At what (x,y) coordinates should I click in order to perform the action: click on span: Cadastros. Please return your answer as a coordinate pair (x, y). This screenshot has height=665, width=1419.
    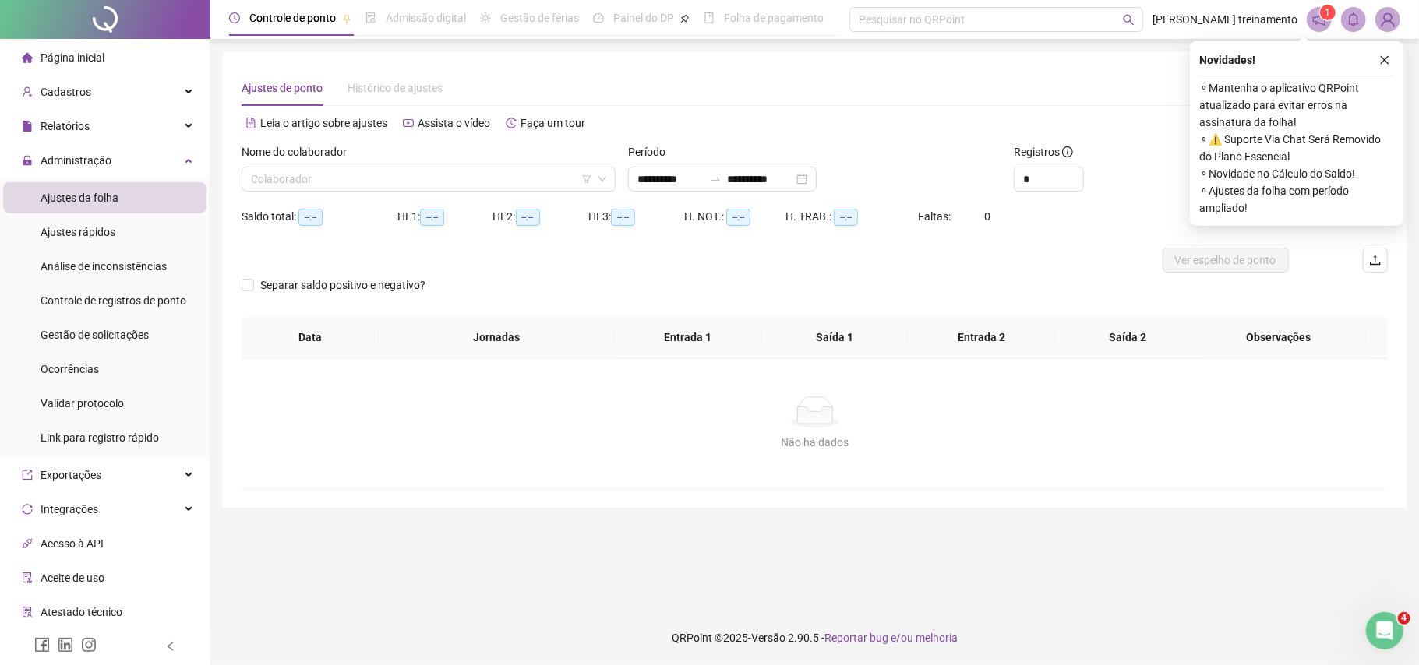
    Looking at the image, I should click on (65, 92).